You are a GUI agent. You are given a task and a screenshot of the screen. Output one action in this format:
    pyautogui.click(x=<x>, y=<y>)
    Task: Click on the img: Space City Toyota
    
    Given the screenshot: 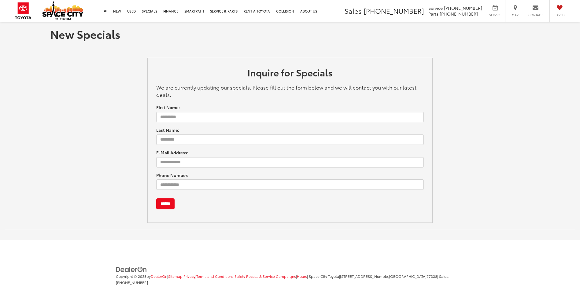 What is the action you would take?
    pyautogui.click(x=63, y=11)
    